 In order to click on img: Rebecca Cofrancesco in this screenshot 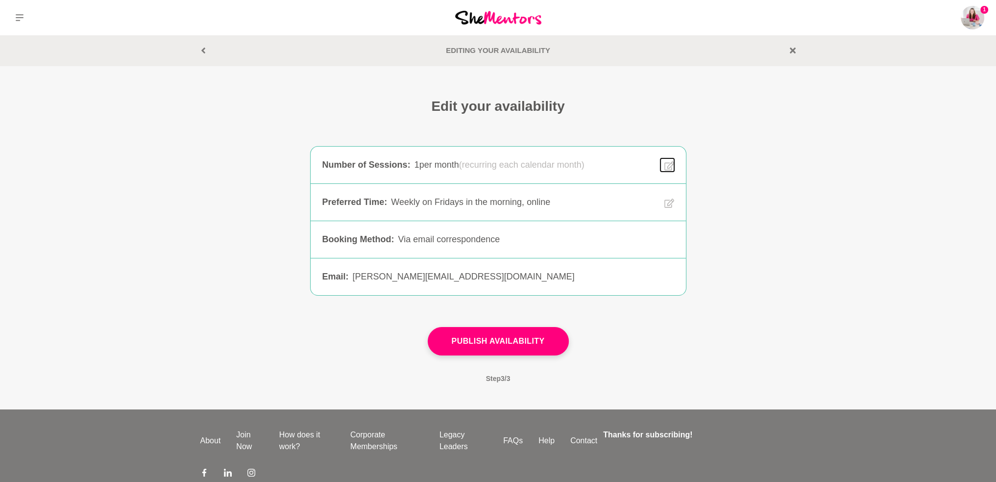, I will do `click(972, 18)`.